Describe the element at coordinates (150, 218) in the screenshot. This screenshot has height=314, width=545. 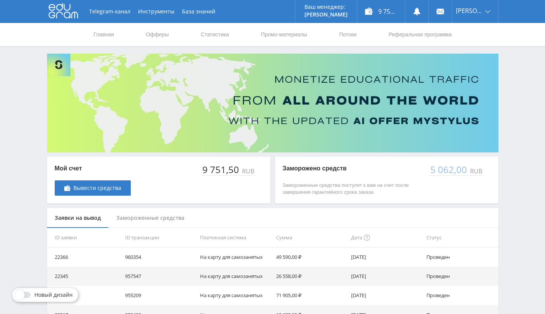
I see `div: Замороженные средства` at that location.